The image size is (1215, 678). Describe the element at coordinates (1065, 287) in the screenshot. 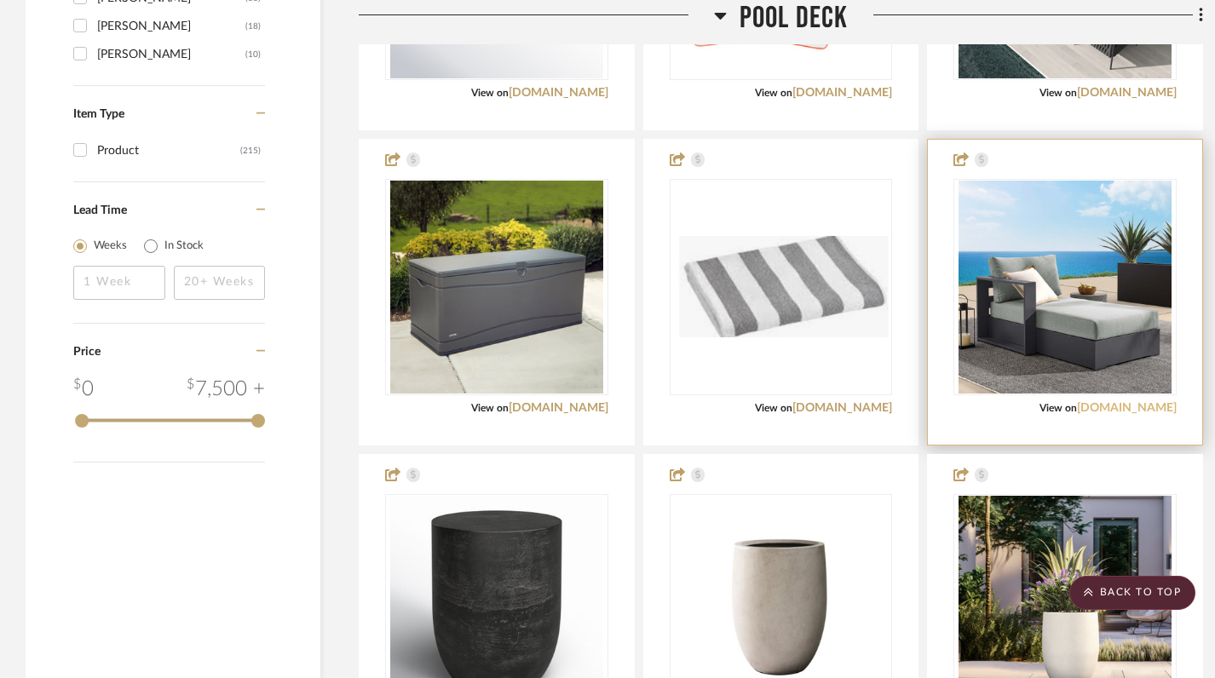

I see `img: Modway Tahoe Outdoor Patio Powder-Coated Aluminum Modular Left-Facing Chaise Lounge` at that location.